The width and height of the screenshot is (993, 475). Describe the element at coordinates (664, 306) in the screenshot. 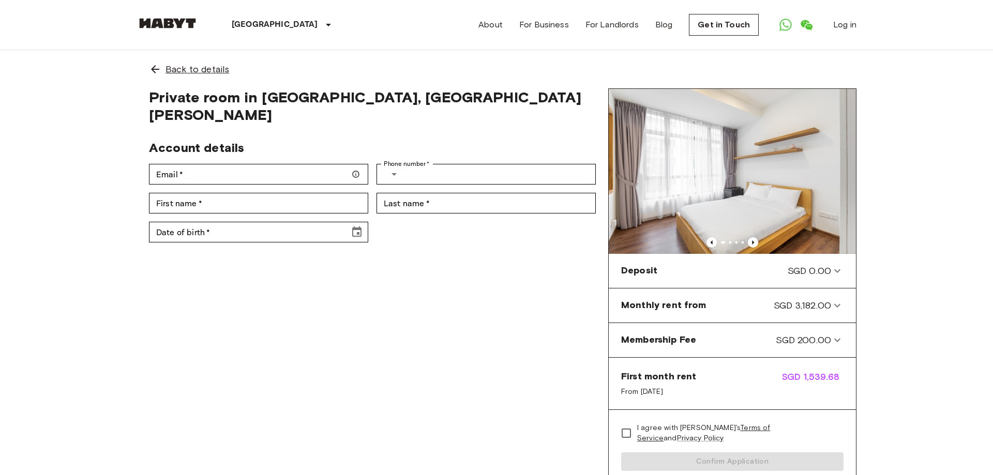

I see `span: Monthly rent from` at that location.